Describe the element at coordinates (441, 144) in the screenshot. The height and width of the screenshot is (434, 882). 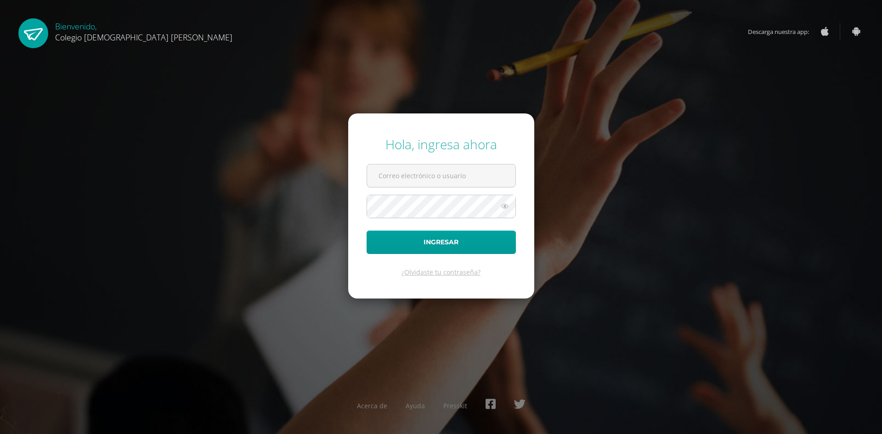
I see `div: Hola, ingresa ahora` at that location.